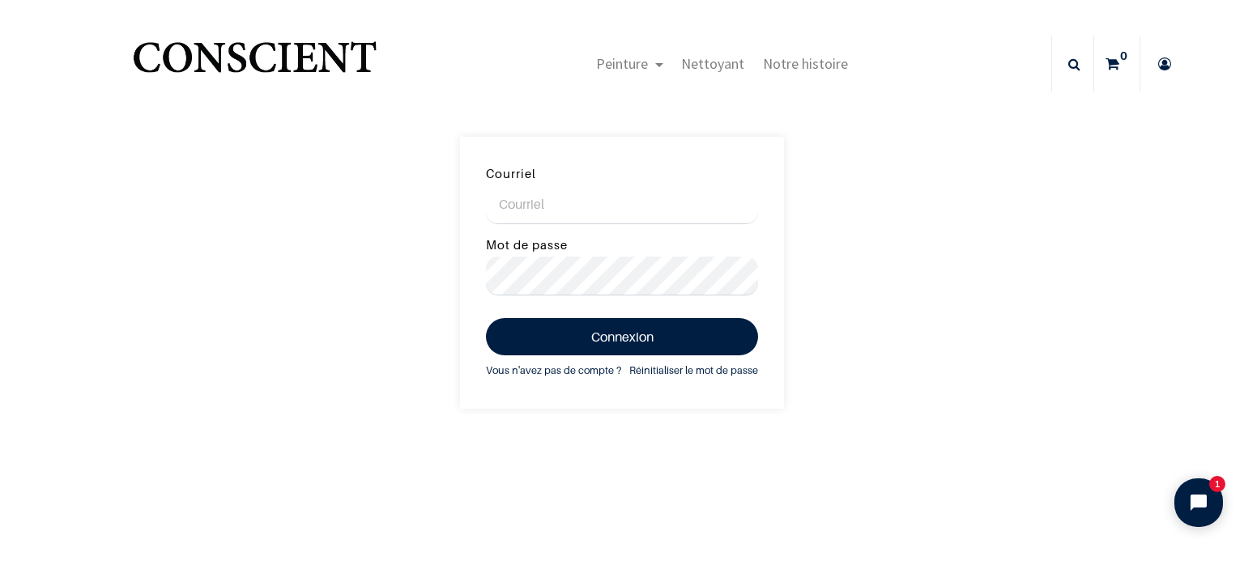 The height and width of the screenshot is (569, 1244). I want to click on label: Courriel, so click(511, 174).